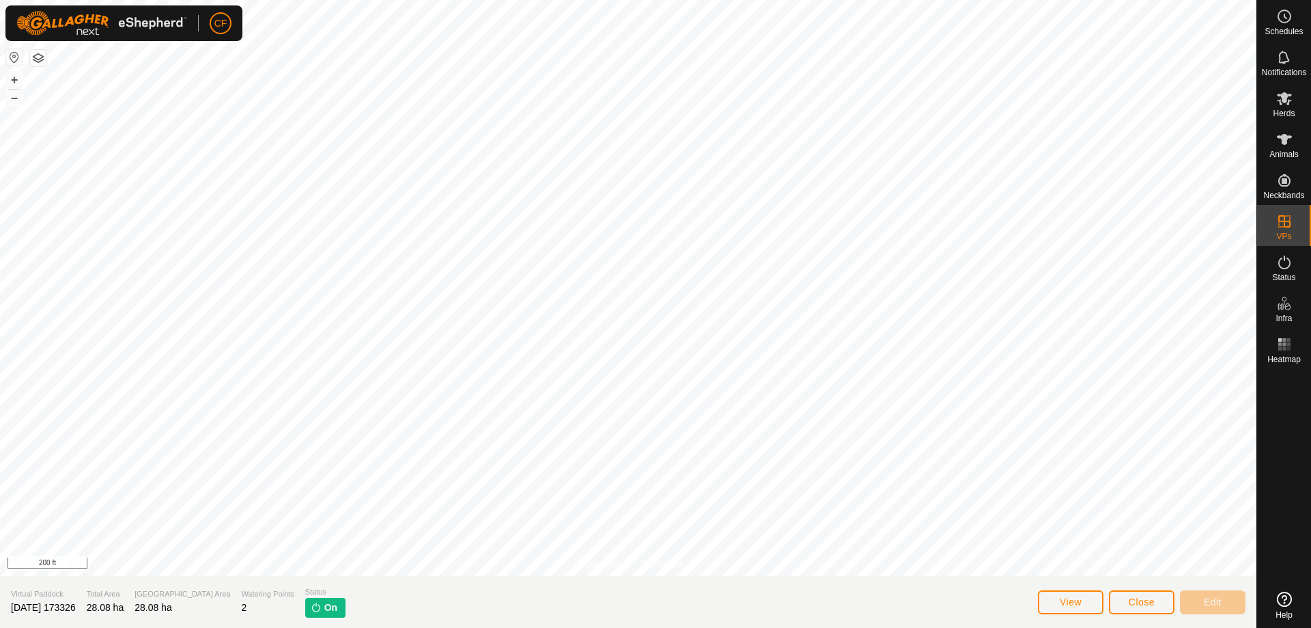  Describe the element at coordinates (1284, 615) in the screenshot. I see `span: Help` at that location.